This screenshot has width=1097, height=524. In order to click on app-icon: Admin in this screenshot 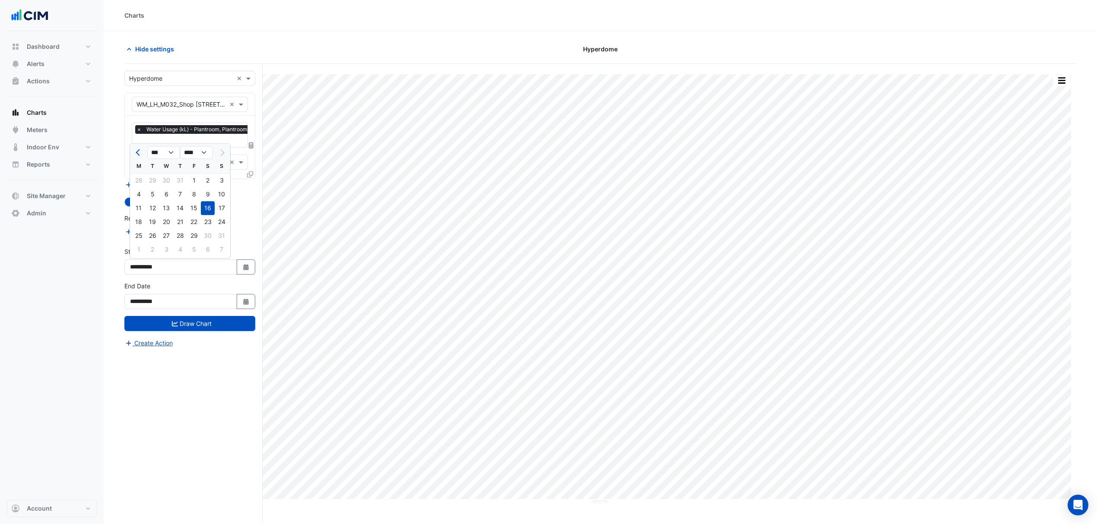, I will do `click(16, 213)`.